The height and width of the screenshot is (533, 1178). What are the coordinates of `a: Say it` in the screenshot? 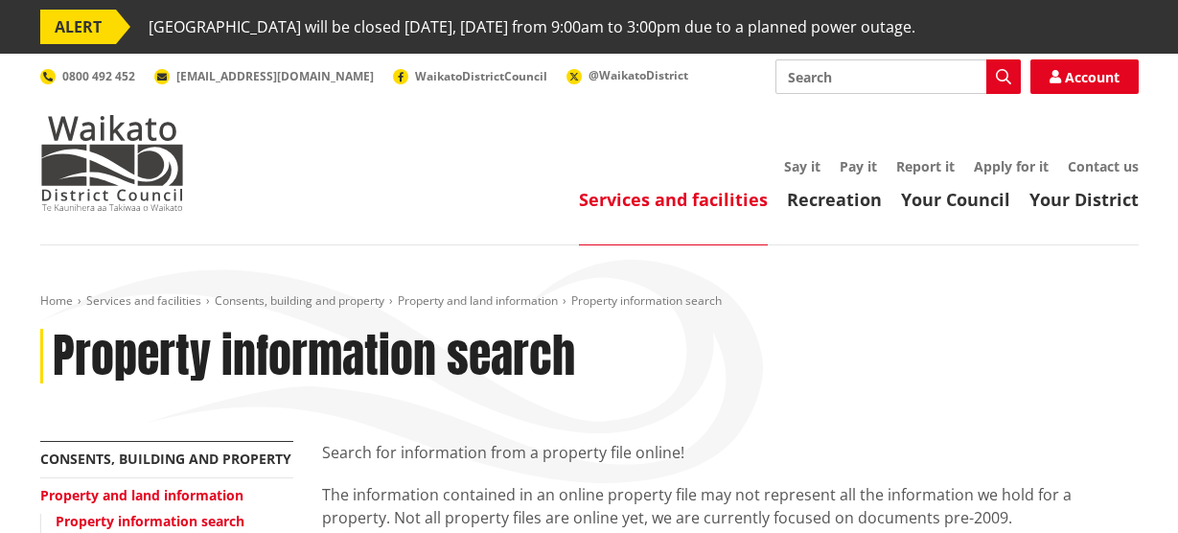 It's located at (802, 166).